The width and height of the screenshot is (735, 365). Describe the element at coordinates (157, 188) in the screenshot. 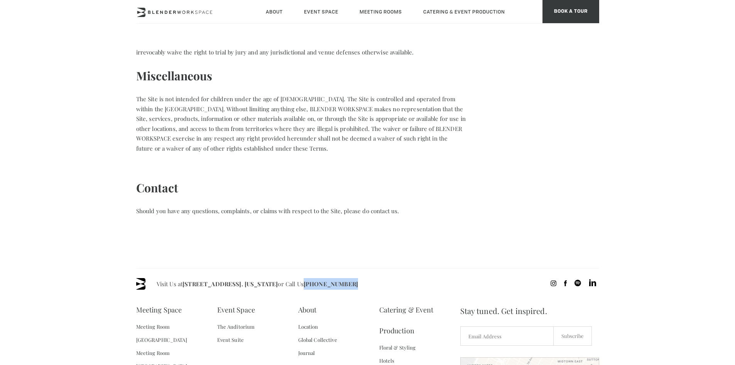

I see `strong: Contact` at that location.